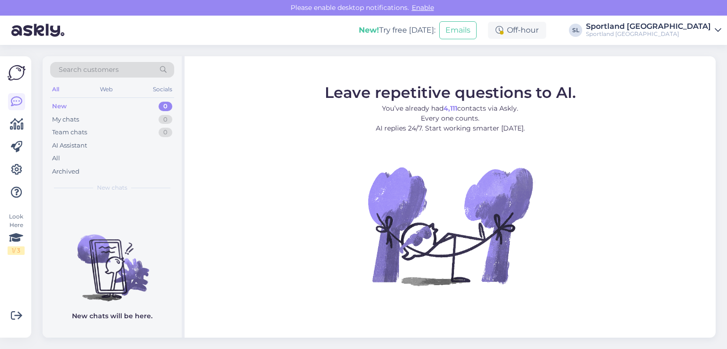 This screenshot has width=727, height=349. I want to click on div: 1 / 3, so click(16, 251).